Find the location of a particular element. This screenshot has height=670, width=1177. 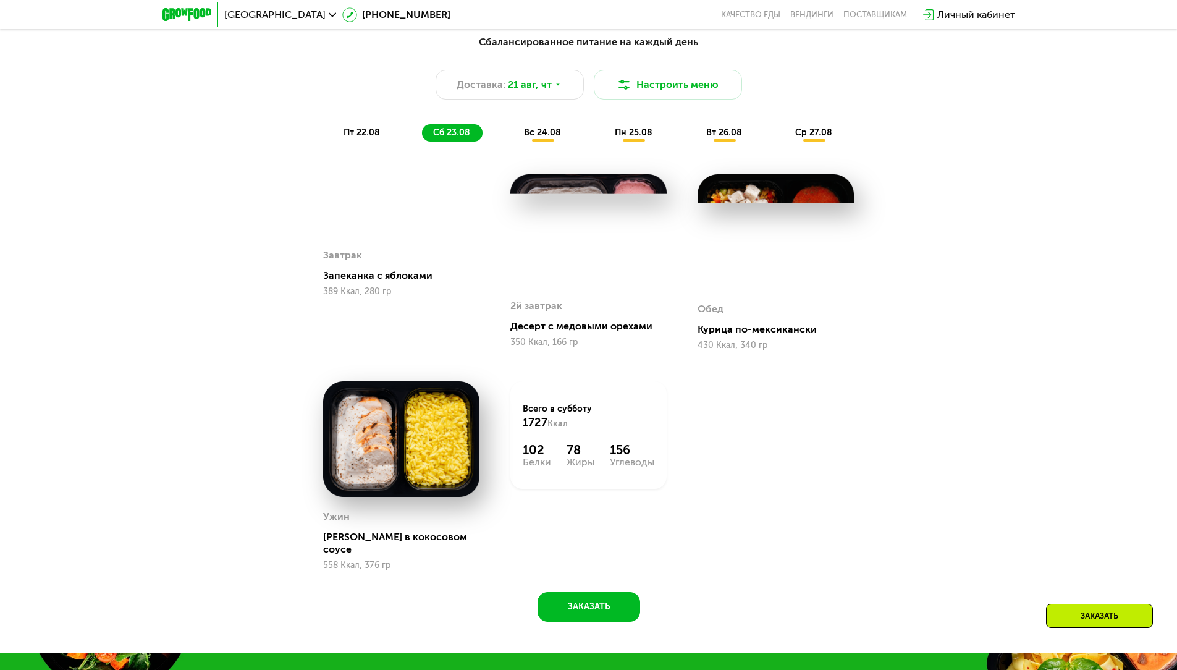

button: Заказать is located at coordinates (589, 607).